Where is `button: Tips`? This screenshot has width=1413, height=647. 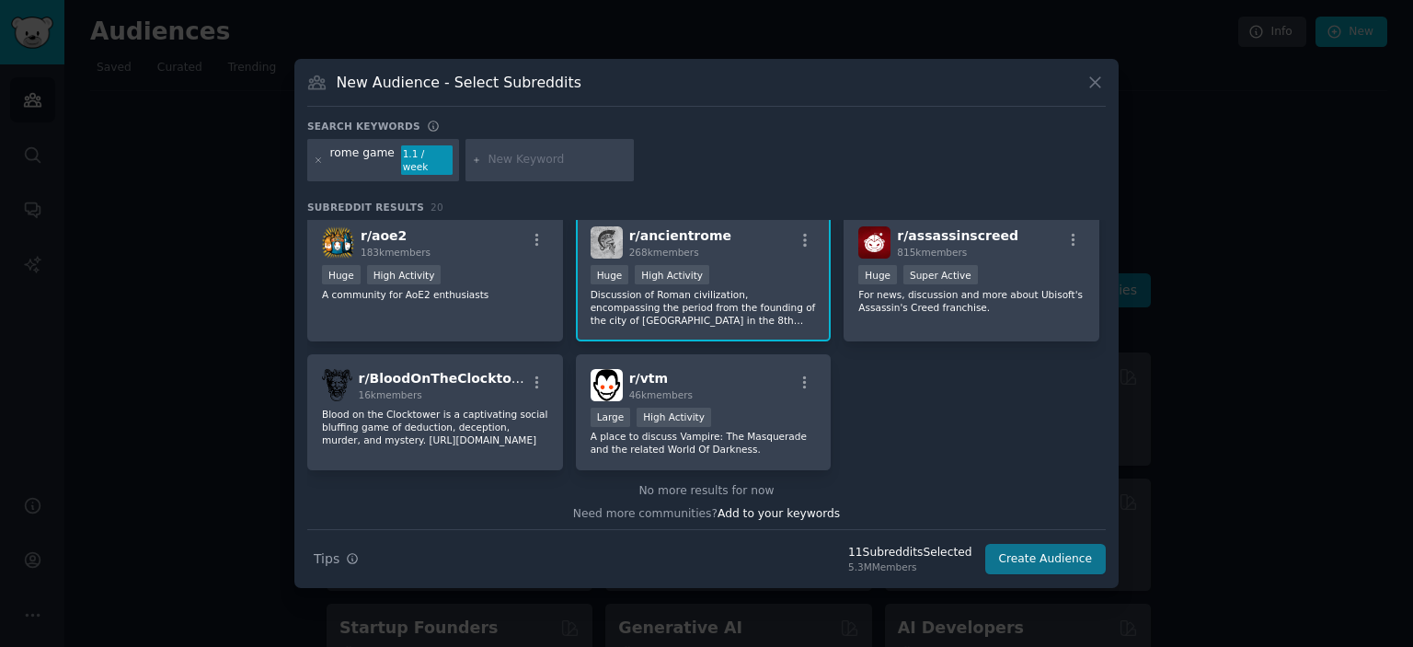
button: Tips is located at coordinates (336, 559).